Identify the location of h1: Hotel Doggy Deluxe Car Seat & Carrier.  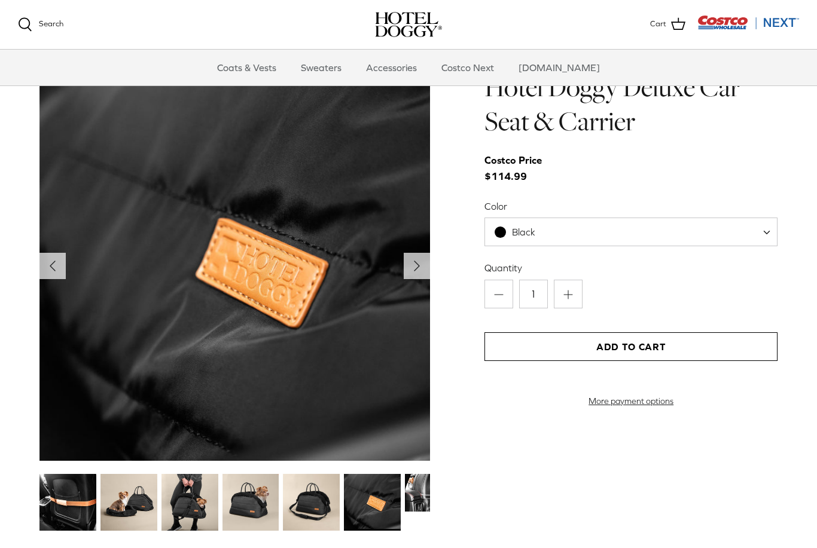
(631, 104).